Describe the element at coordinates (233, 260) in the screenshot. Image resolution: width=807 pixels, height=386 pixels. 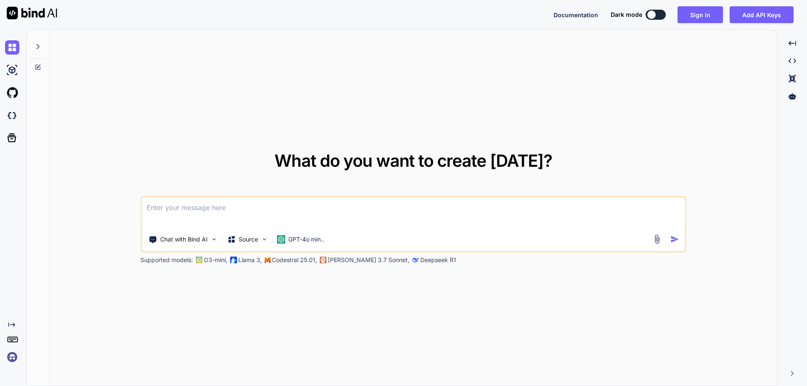
I see `img: Llama2` at that location.